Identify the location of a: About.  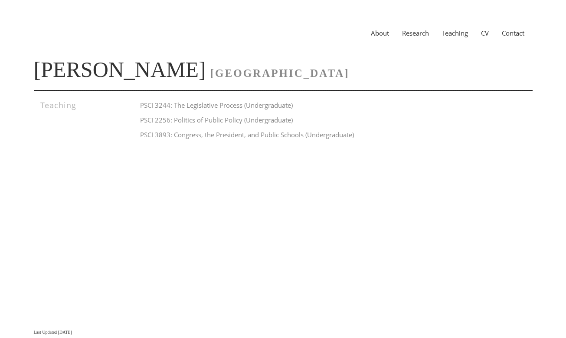
(380, 33).